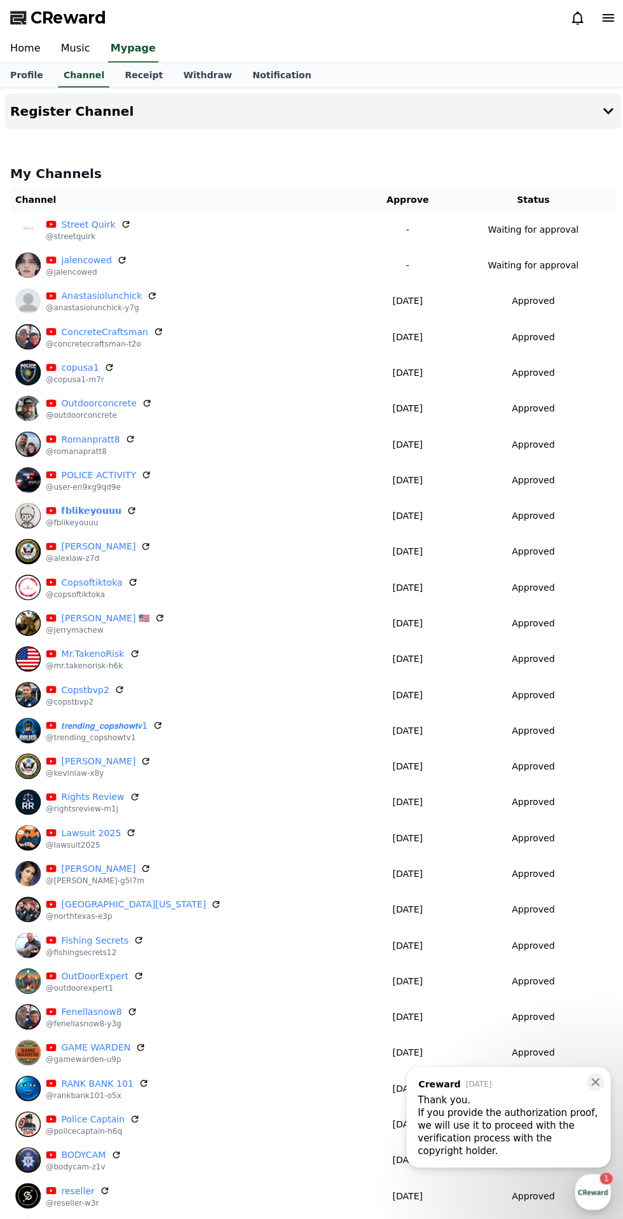 The height and width of the screenshot is (1219, 623). What do you see at coordinates (86, 271) in the screenshot?
I see `p: @jalencowed` at bounding box center [86, 271].